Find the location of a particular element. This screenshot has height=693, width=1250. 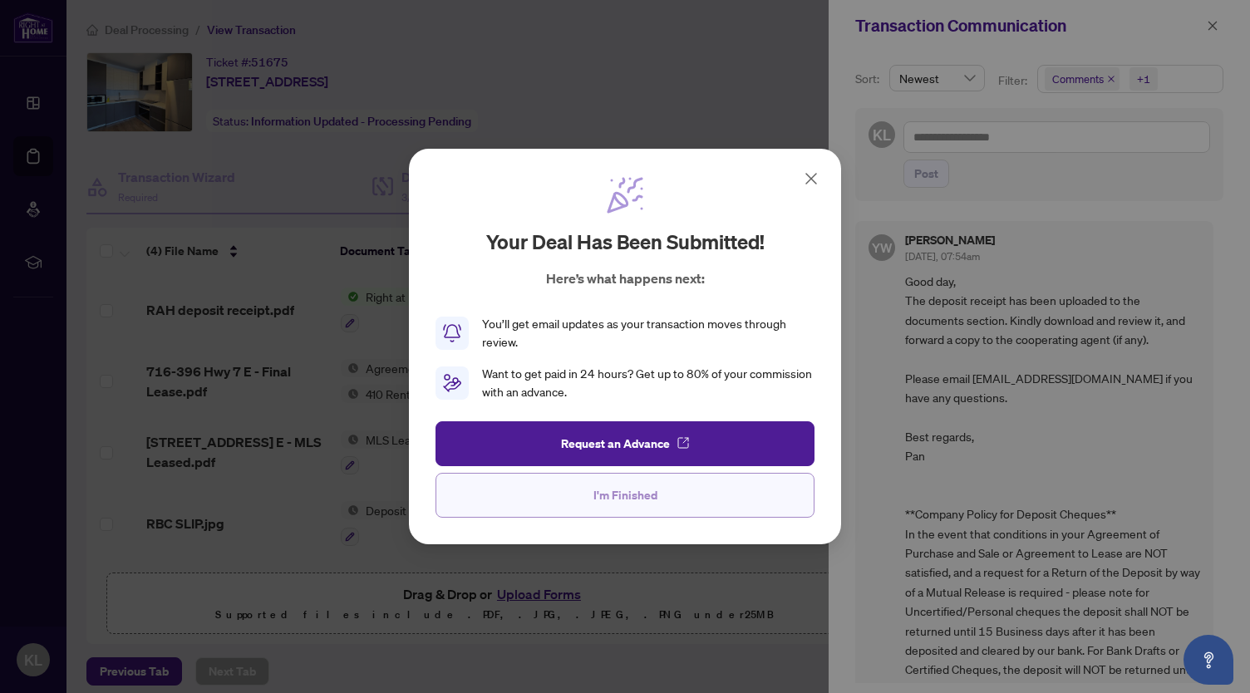

button: I'm Finished is located at coordinates (625, 495).